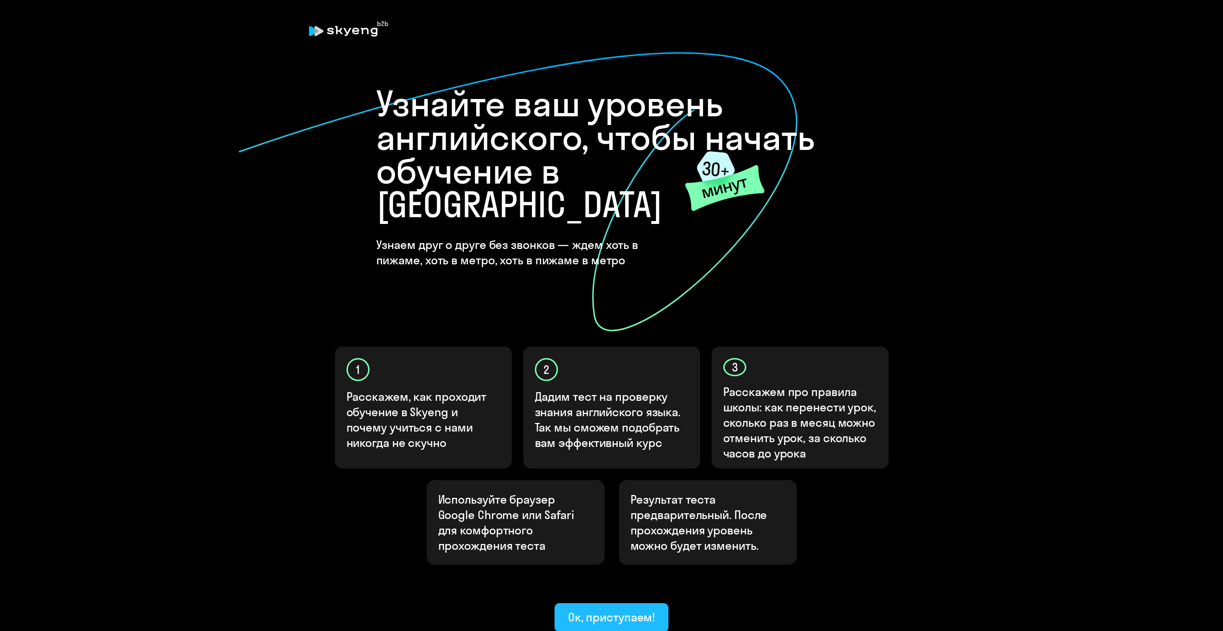  I want to click on p: Дадим тест на проверку знания английского языка. Так мы сможем подобрать вам эффективный курс, so click(612, 420).